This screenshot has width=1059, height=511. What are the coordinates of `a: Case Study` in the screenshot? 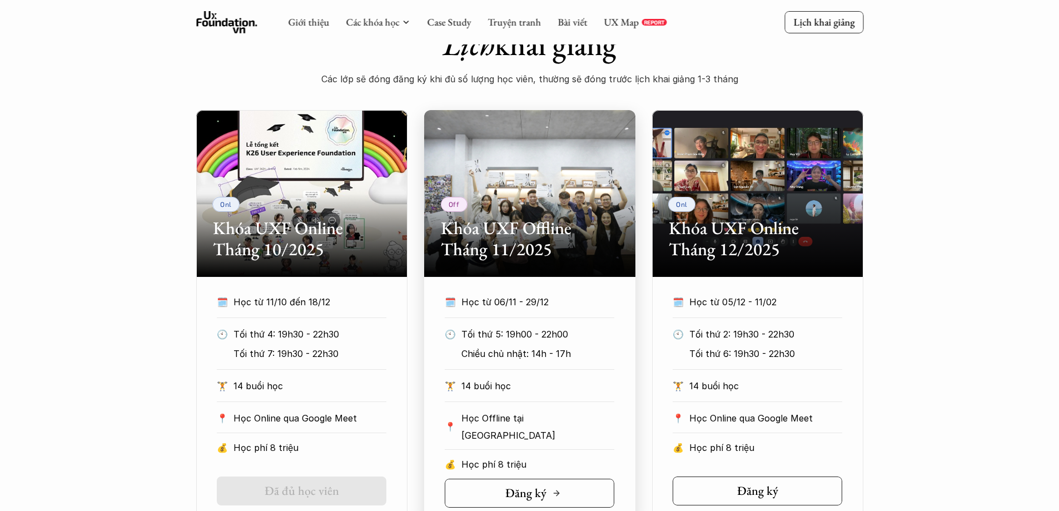 It's located at (449, 22).